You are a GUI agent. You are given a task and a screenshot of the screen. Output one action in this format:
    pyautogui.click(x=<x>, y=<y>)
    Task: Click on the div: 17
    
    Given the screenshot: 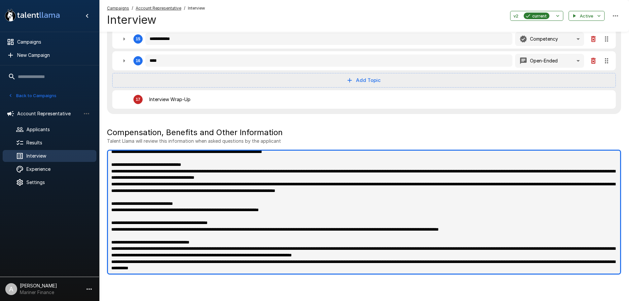 What is the action you would take?
    pyautogui.click(x=138, y=99)
    